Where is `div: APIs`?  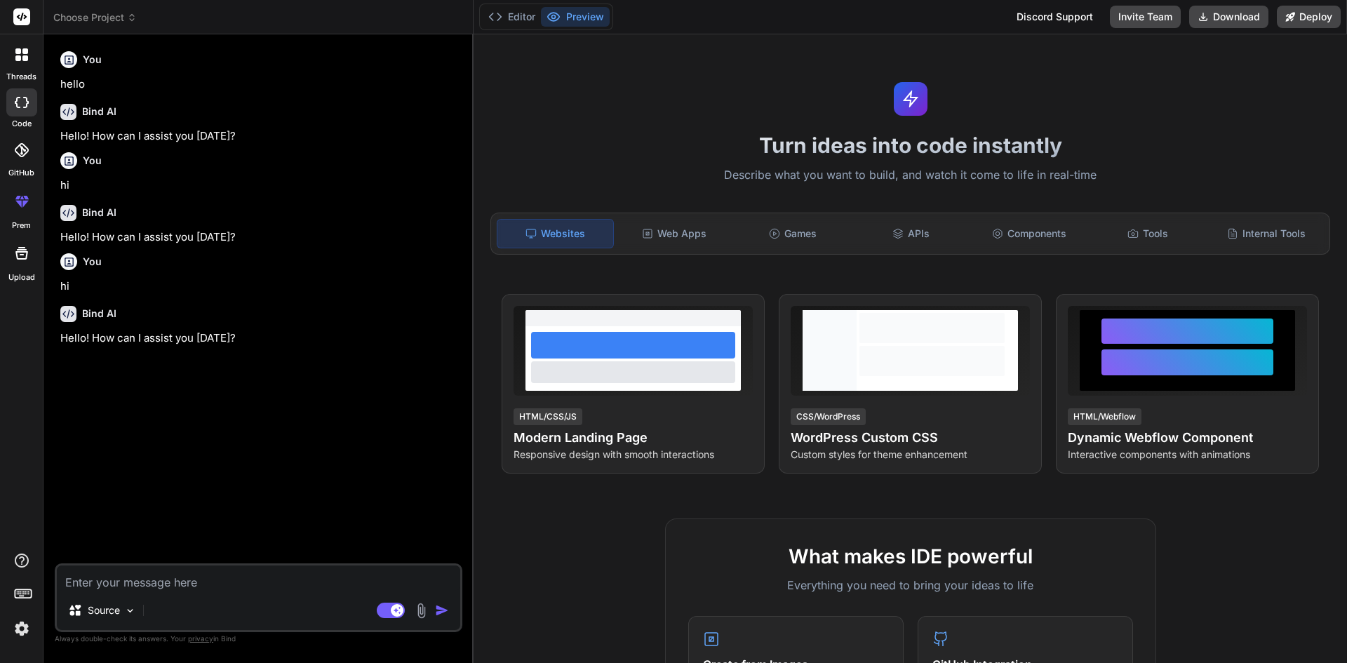
div: APIs is located at coordinates (911, 234).